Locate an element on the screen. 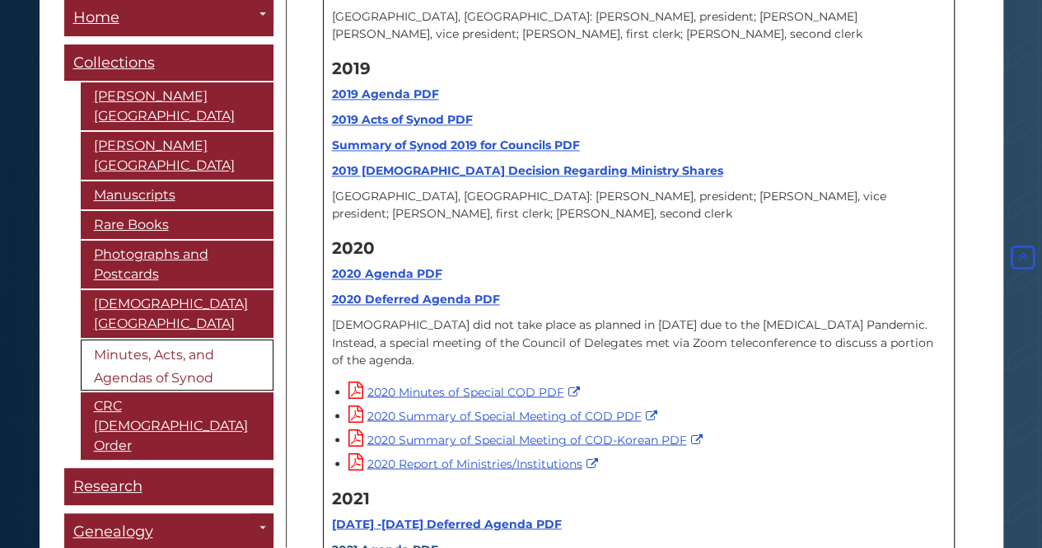 This screenshot has height=548, width=1042. strong: Summary of Synod 2019 for Councils PDF is located at coordinates (456, 145).